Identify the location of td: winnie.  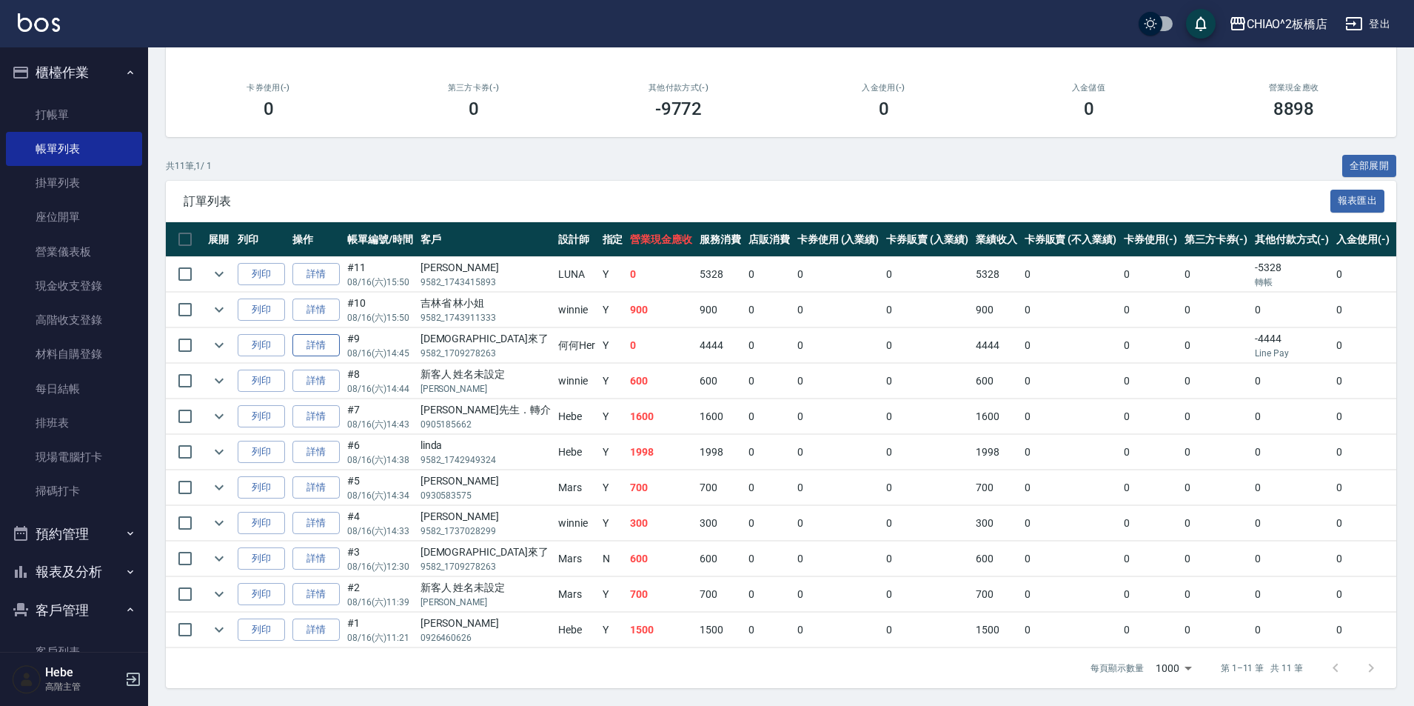
(577, 381).